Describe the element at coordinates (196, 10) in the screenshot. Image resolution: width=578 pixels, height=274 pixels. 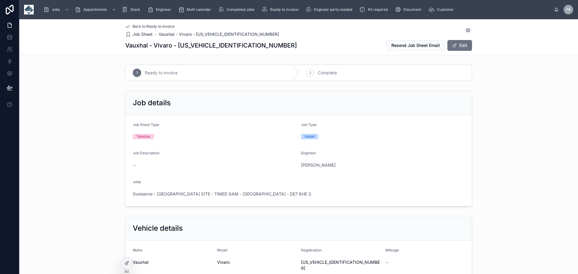
I see `a: Multi calendar` at that location.